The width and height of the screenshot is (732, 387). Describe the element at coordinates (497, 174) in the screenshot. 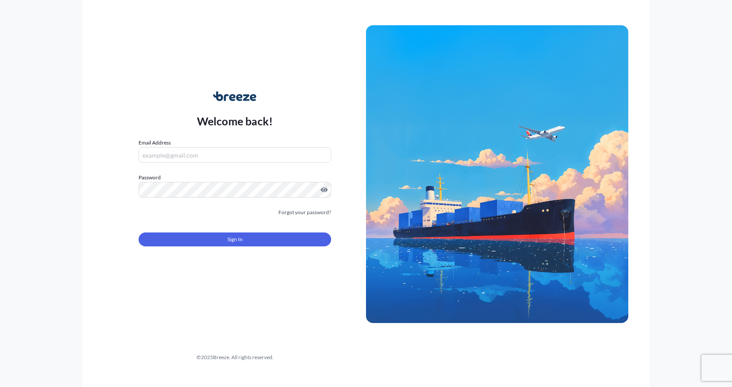

I see `img: Ship illustration` at that location.